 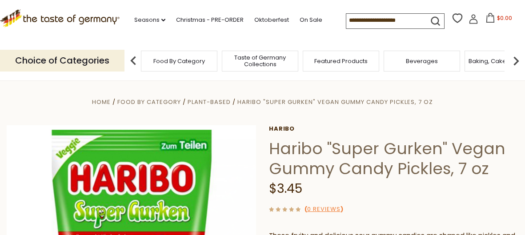 What do you see at coordinates (422, 61) in the screenshot?
I see `span: Beverages` at bounding box center [422, 61].